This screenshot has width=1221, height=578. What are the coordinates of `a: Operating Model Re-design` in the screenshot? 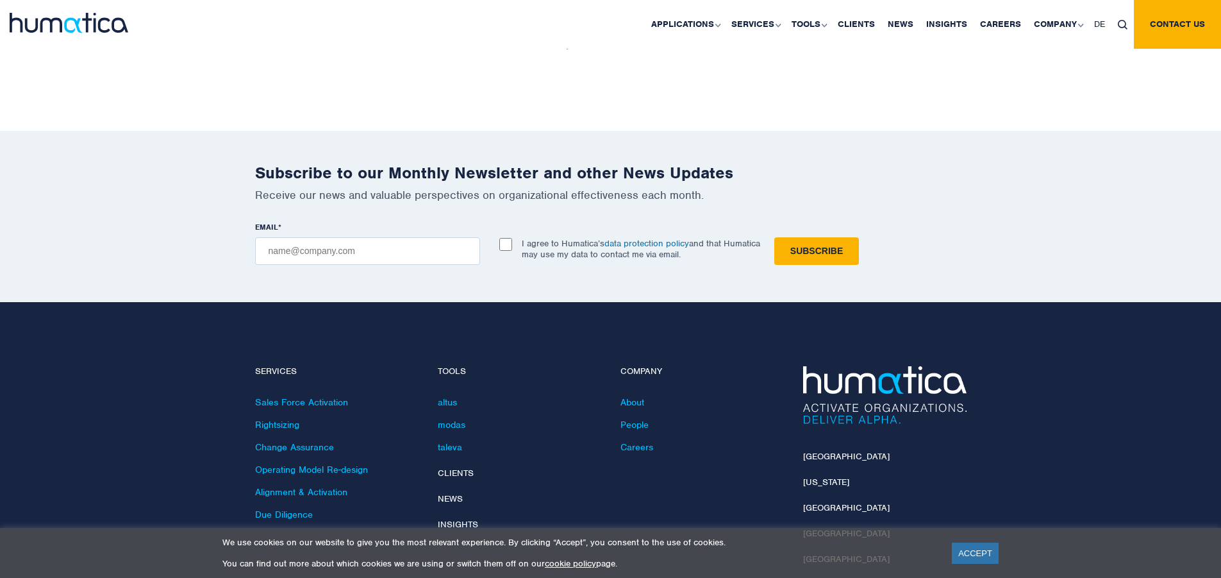 It's located at (312, 469).